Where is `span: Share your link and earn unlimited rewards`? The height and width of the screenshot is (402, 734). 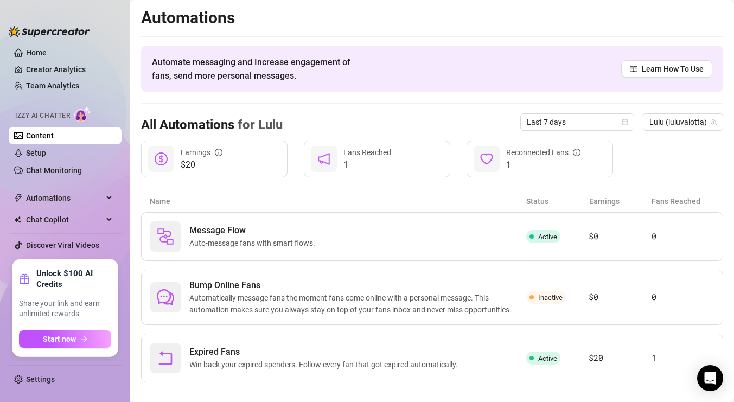 span: Share your link and earn unlimited rewards is located at coordinates (65, 309).